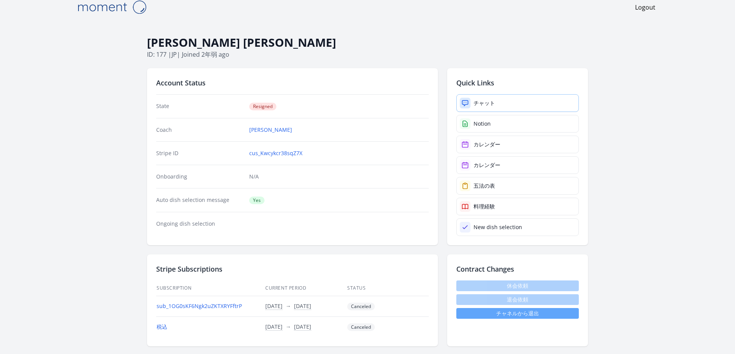 Image resolution: width=735 pixels, height=354 pixels. Describe the element at coordinates (292, 269) in the screenshot. I see `h2: Stripe Subscriptions` at that location.